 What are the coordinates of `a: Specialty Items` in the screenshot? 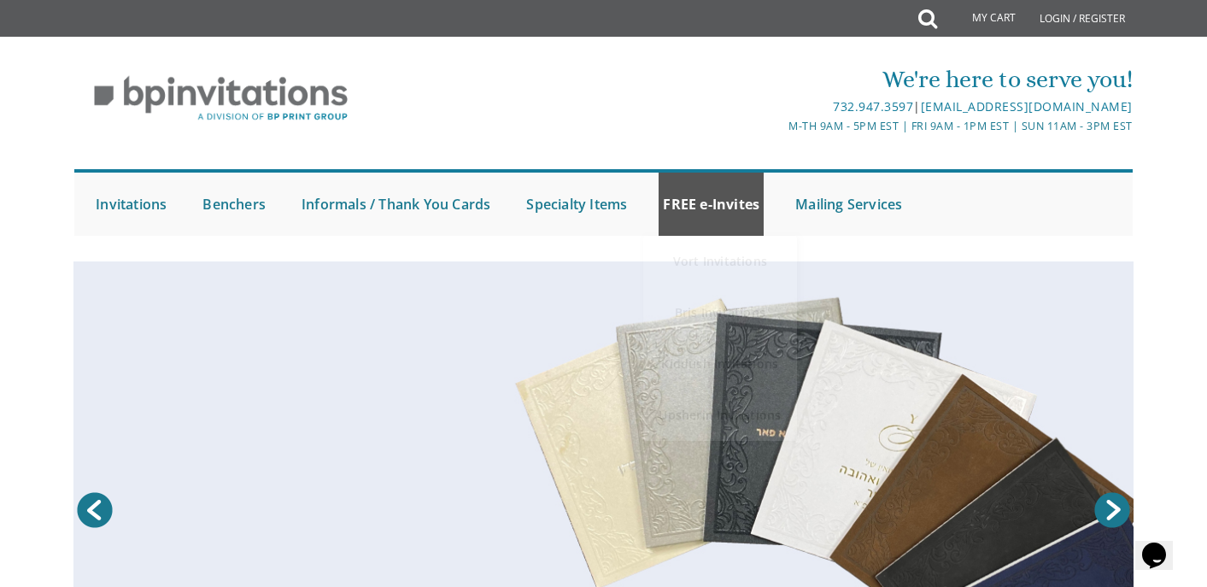 It's located at (576, 204).